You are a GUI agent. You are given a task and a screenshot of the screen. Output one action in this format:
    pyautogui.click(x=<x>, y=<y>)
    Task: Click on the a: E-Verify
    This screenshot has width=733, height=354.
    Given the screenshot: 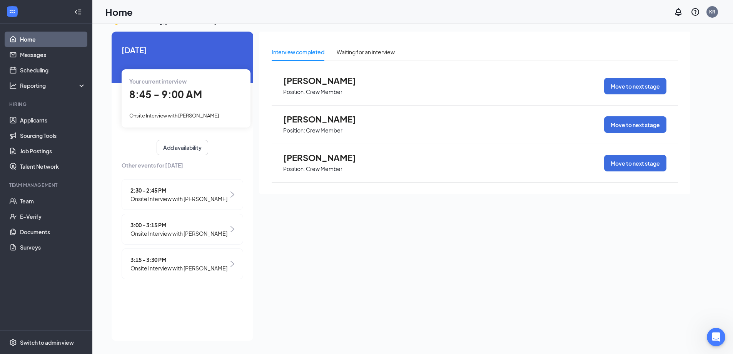 What is the action you would take?
    pyautogui.click(x=53, y=216)
    